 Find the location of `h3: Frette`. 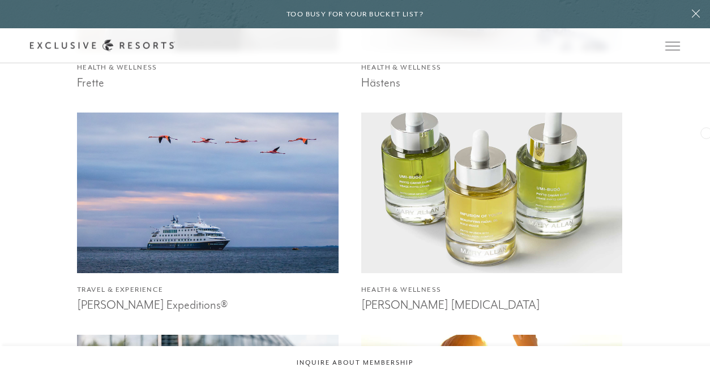

h3: Frette is located at coordinates (208, 81).